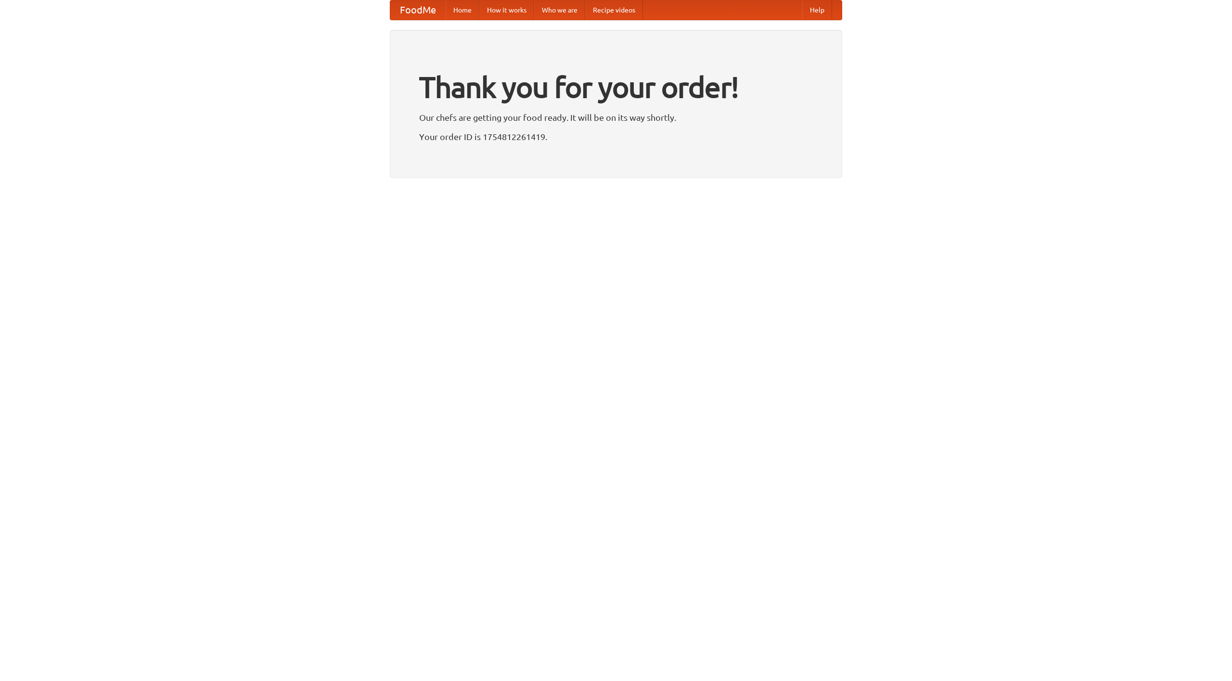 This screenshot has width=1232, height=681. Describe the element at coordinates (614, 10) in the screenshot. I see `a: Recipe videos` at that location.